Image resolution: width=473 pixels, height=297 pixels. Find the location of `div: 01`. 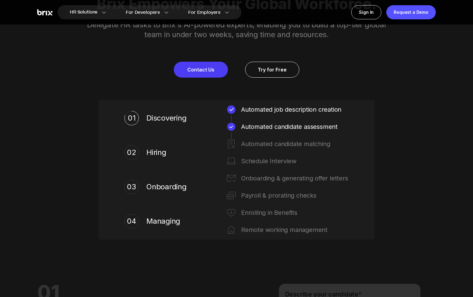

div: 01 is located at coordinates (132, 118).